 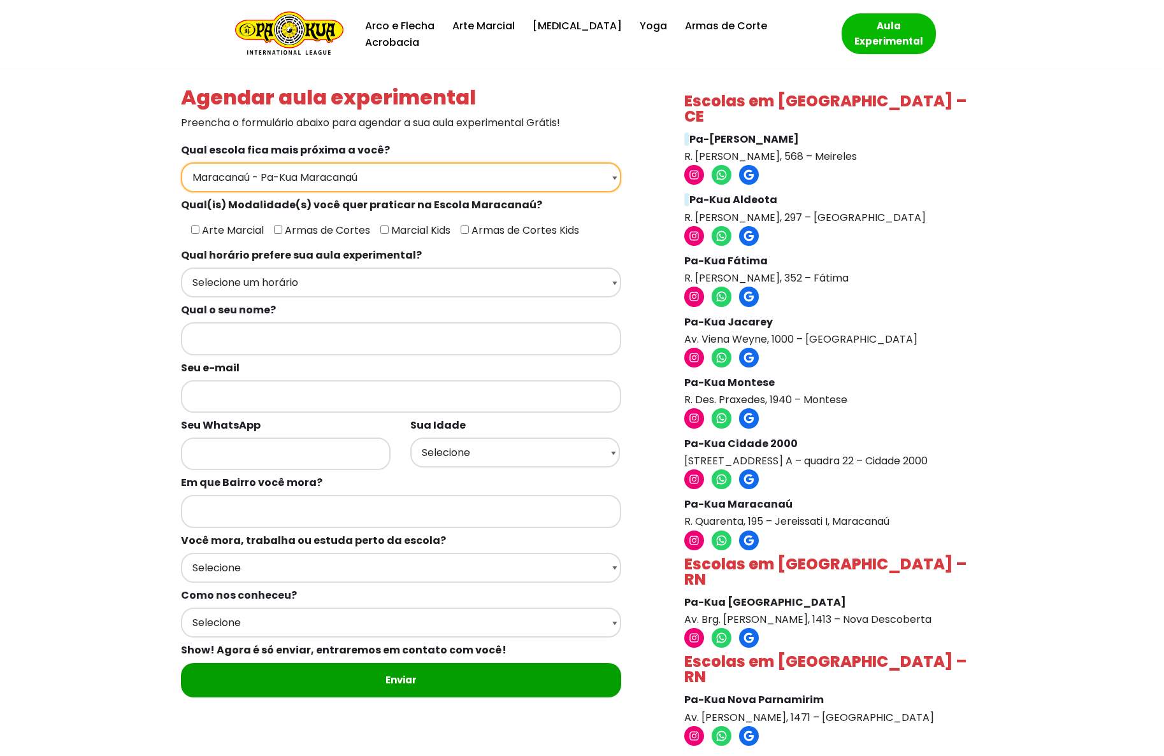 I want to click on strong: Pa-Kua Aldeota, so click(x=733, y=199).